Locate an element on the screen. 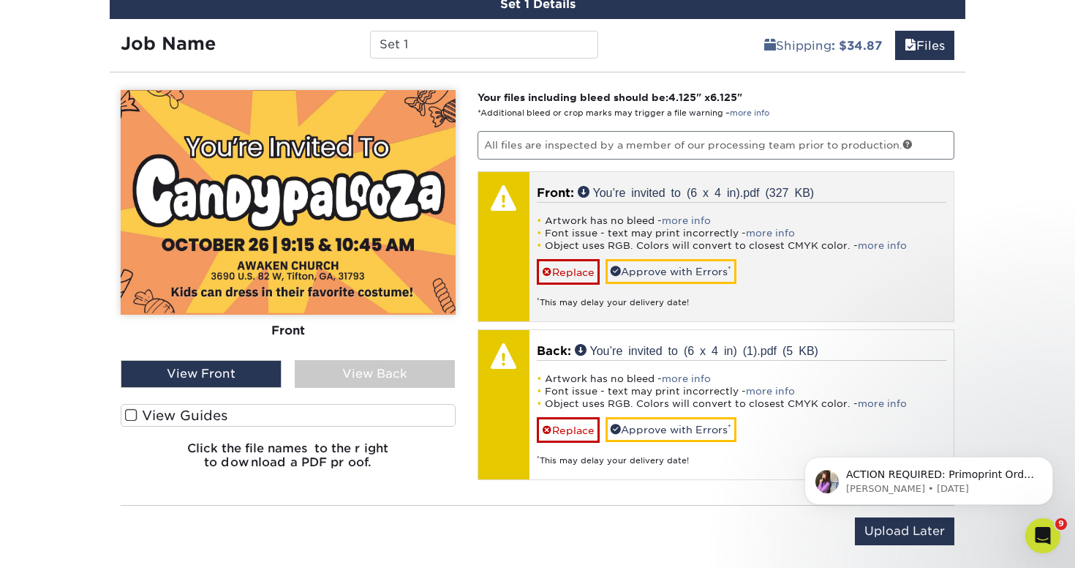  span: 4.125 is located at coordinates (683, 97).